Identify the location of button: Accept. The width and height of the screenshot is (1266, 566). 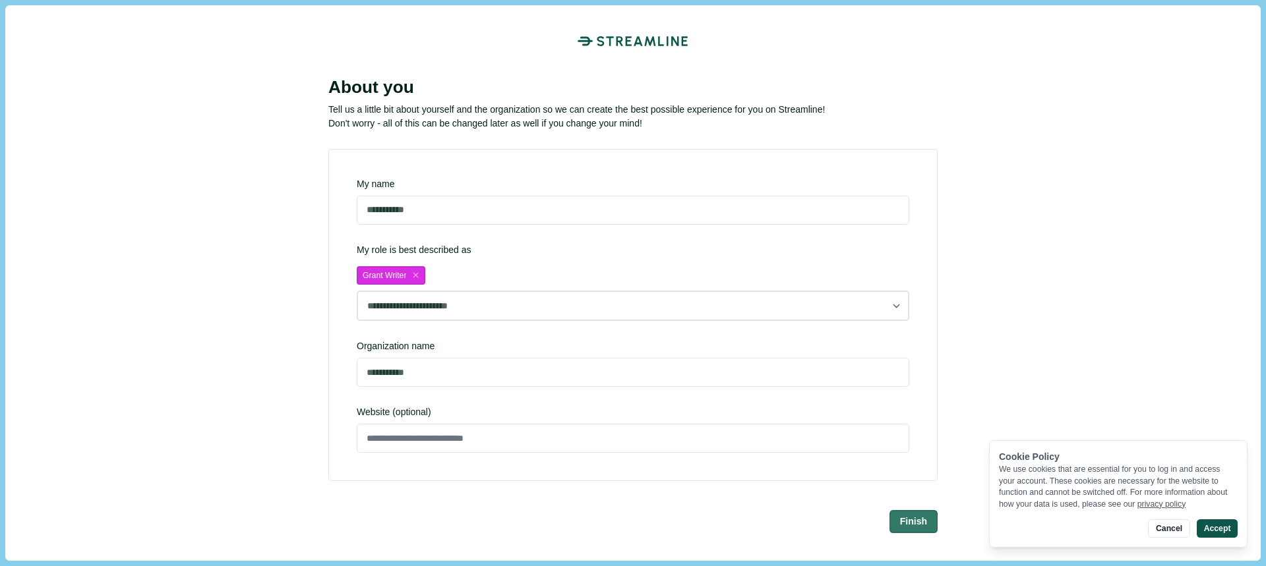
(1217, 529).